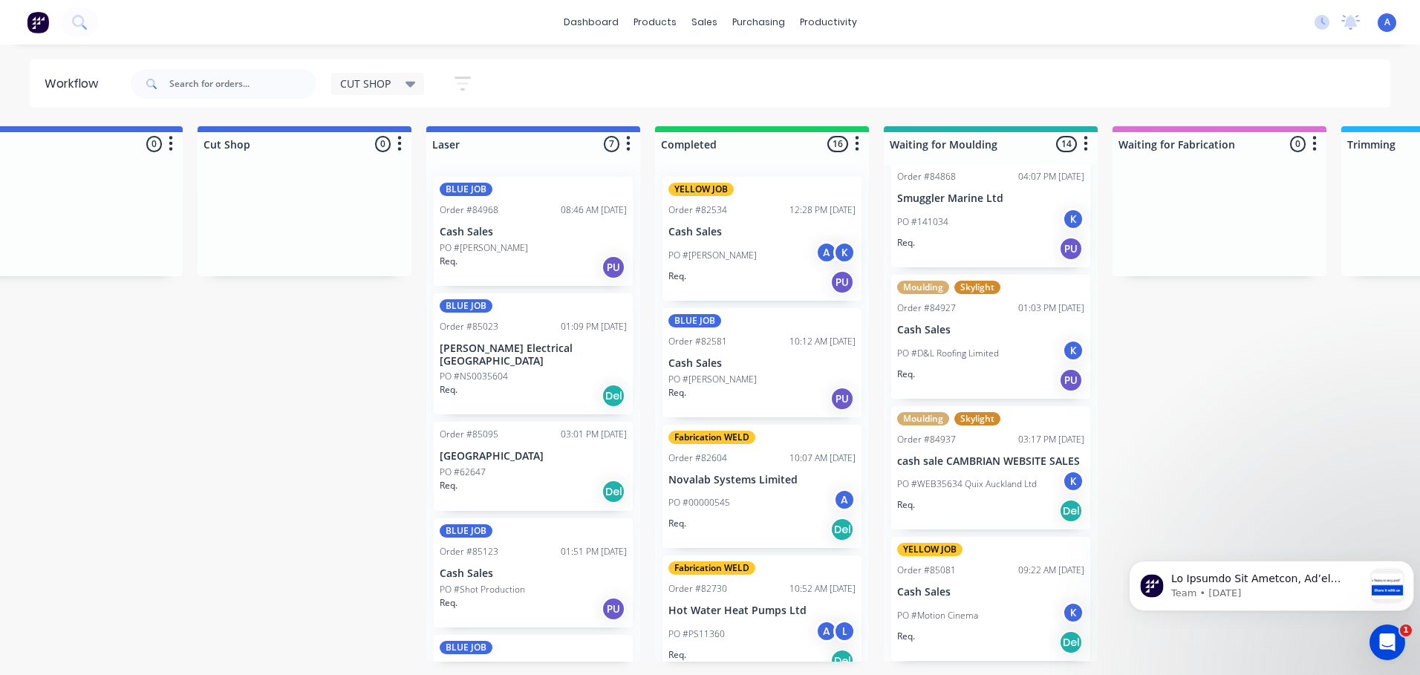 The height and width of the screenshot is (675, 1420). Describe the element at coordinates (991, 198) in the screenshot. I see `p: Smuggler Marine Ltd` at that location.